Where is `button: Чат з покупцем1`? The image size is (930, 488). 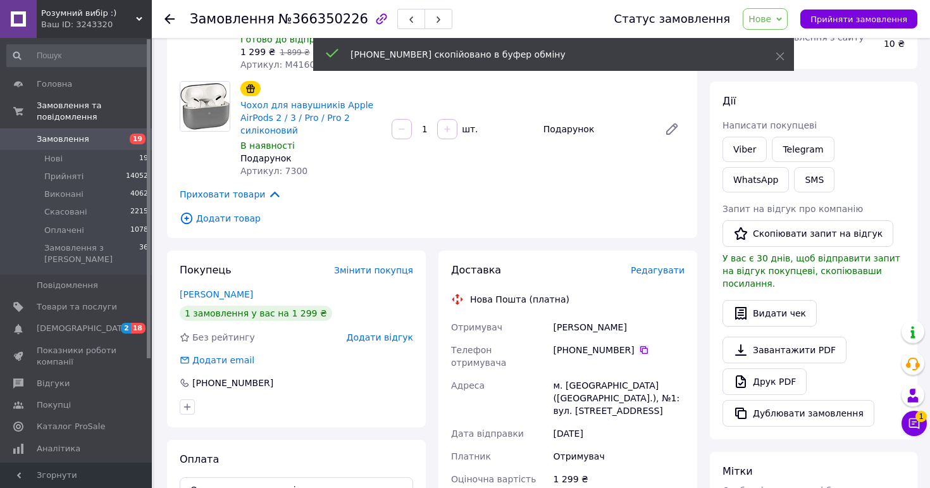
button: Чат з покупцем1 is located at coordinates (914, 423).